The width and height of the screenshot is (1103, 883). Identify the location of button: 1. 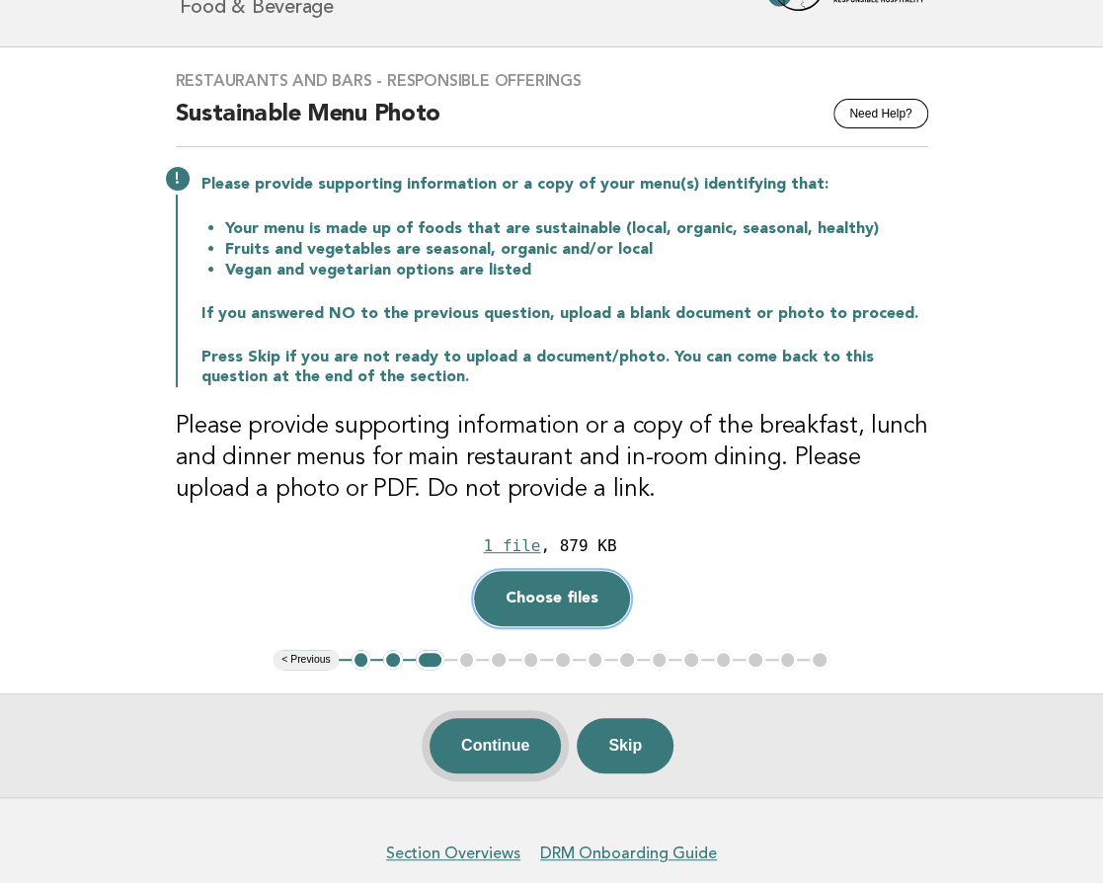
(361, 660).